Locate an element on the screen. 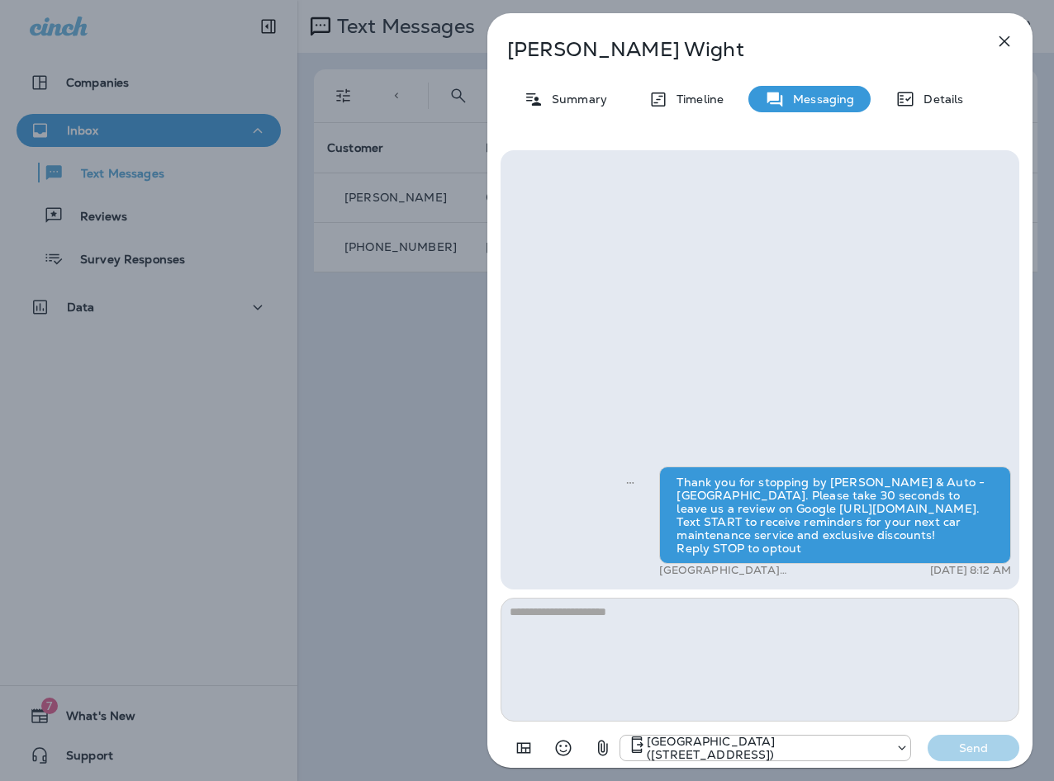 The image size is (1054, 781). span: Sent is located at coordinates (630, 481).